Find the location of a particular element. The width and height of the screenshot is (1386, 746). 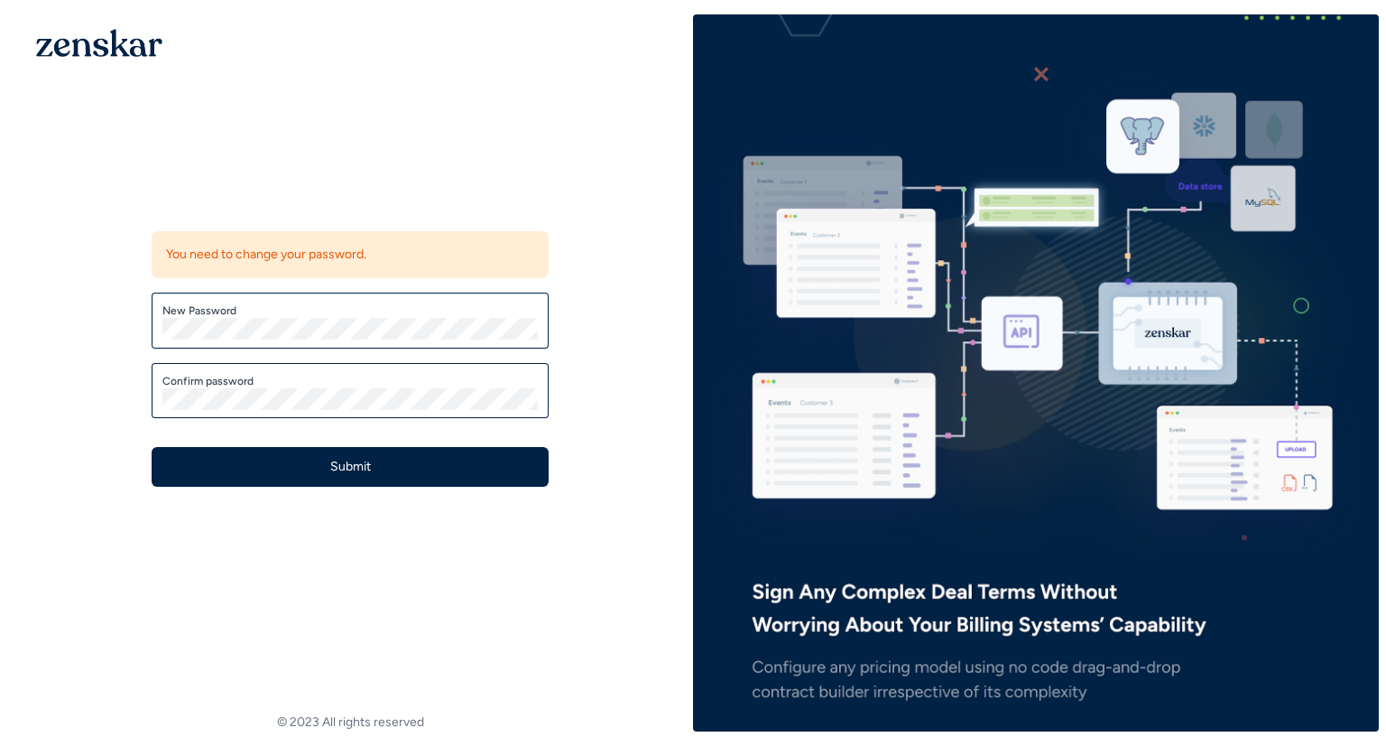

div: You need to change your password. is located at coordinates (350, 255).